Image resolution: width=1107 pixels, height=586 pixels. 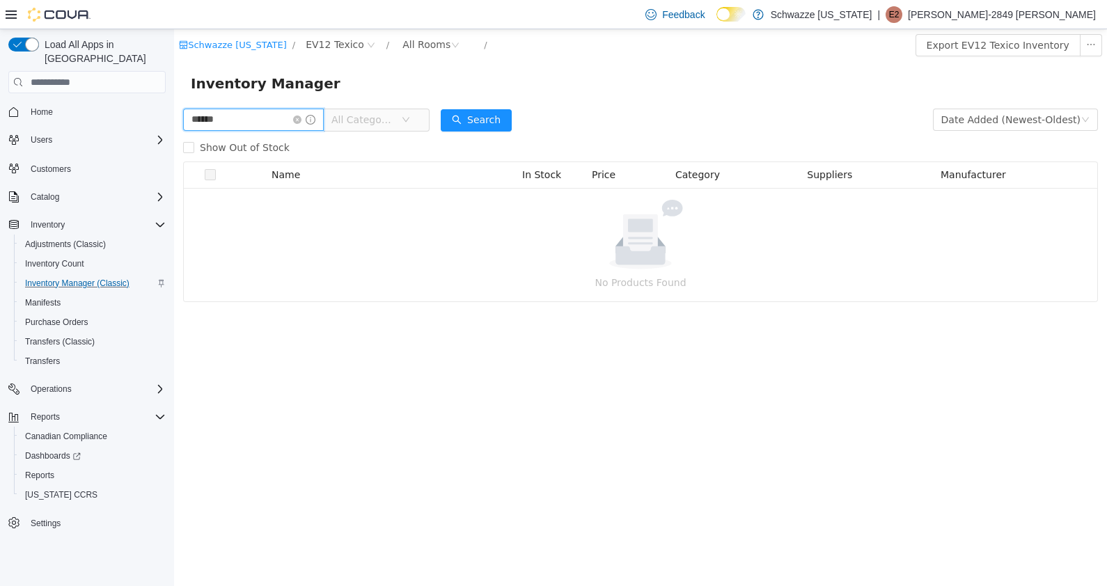 I want to click on button: Transfers (Classic), so click(x=93, y=342).